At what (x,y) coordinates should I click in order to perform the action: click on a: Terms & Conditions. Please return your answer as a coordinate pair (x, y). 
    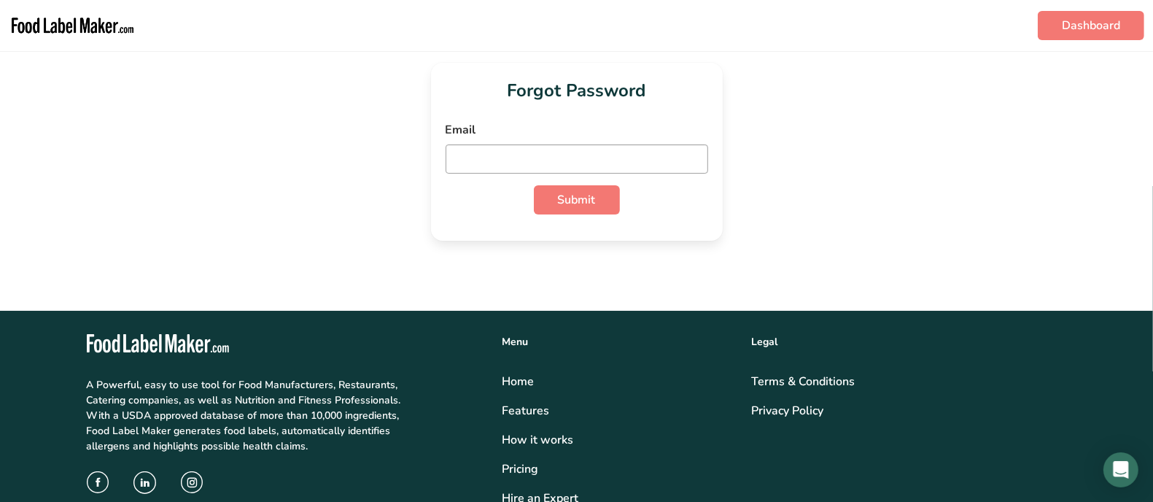
    Looking at the image, I should click on (909, 381).